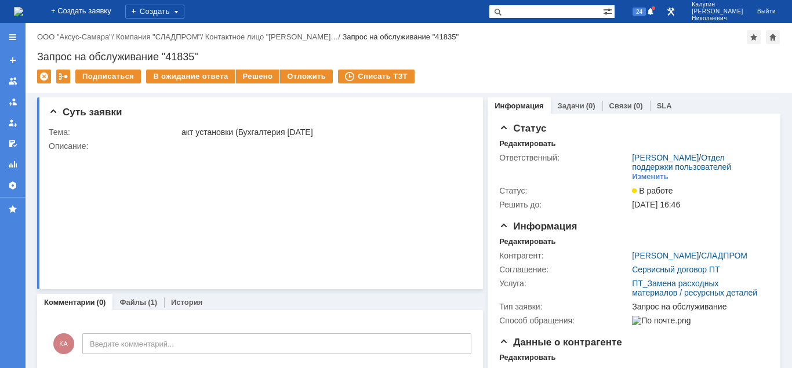  What do you see at coordinates (155, 12) in the screenshot?
I see `div: Создать` at bounding box center [155, 12].